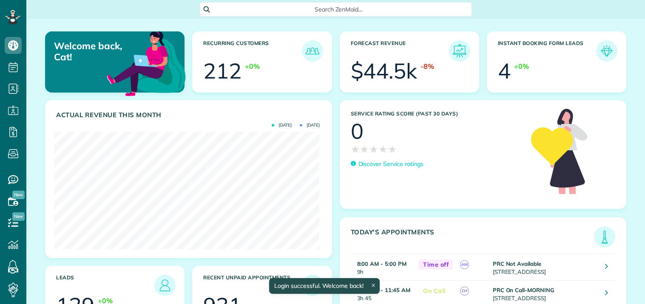 The height and width of the screenshot is (304, 645). What do you see at coordinates (383, 290) in the screenshot?
I see `strong: 8:00 AM - 11:45 AM` at bounding box center [383, 290].